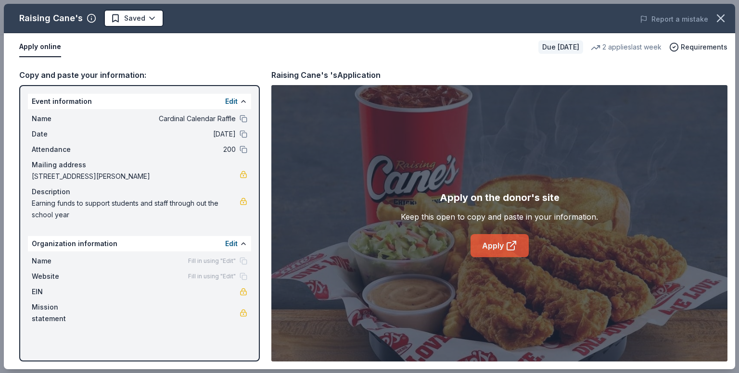  I want to click on div: Raising Cane's 's Application, so click(326, 75).